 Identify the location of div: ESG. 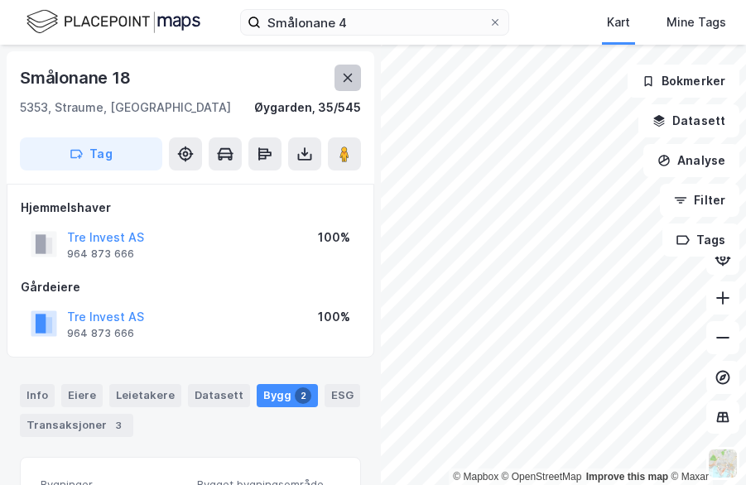
(342, 396).